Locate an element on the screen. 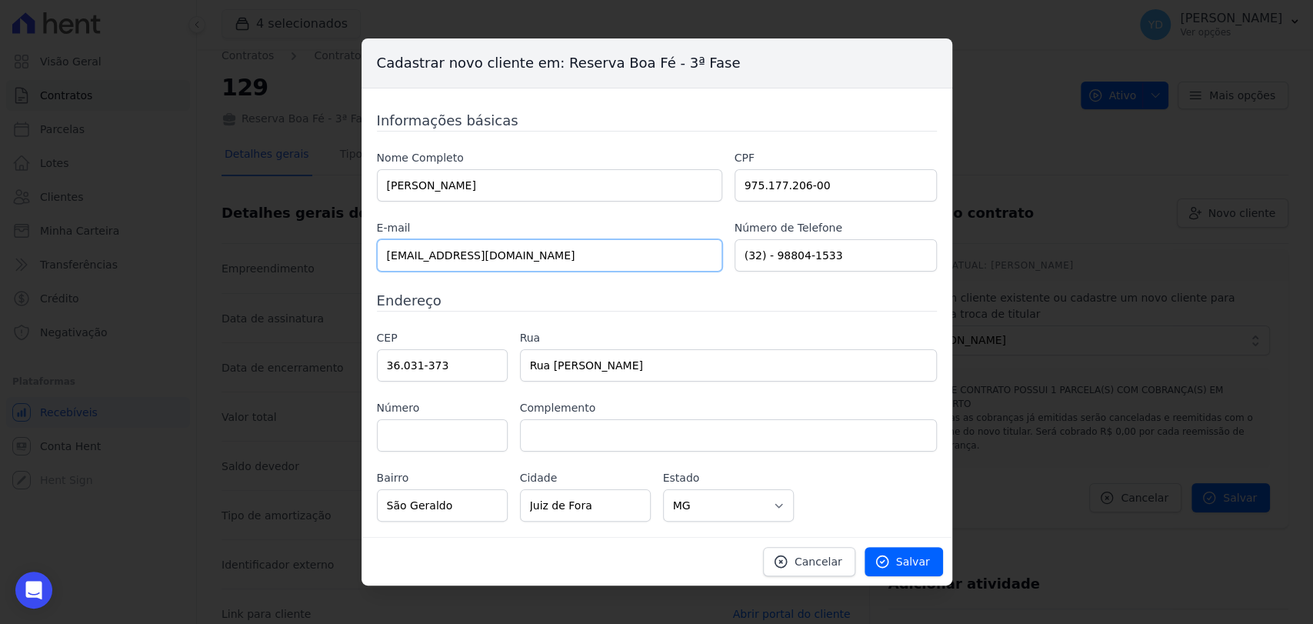 This screenshot has height=624, width=1313. h3: Cadastrar novo cliente em: Reserva Boa Fé - 3ª Fase is located at coordinates (657, 63).